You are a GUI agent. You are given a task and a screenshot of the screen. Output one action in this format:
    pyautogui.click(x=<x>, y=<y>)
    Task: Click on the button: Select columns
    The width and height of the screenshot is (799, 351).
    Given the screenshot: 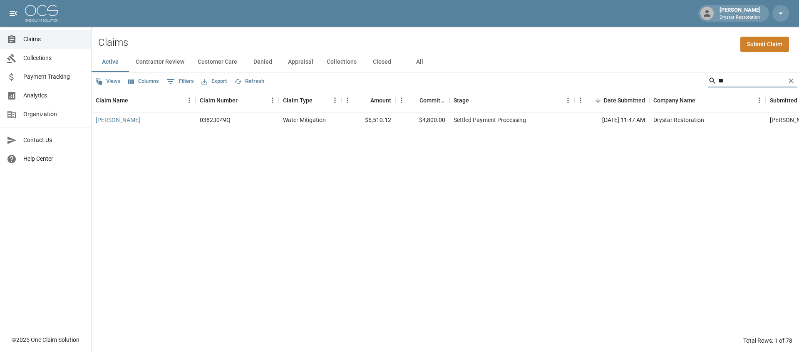 What is the action you would take?
    pyautogui.click(x=144, y=81)
    